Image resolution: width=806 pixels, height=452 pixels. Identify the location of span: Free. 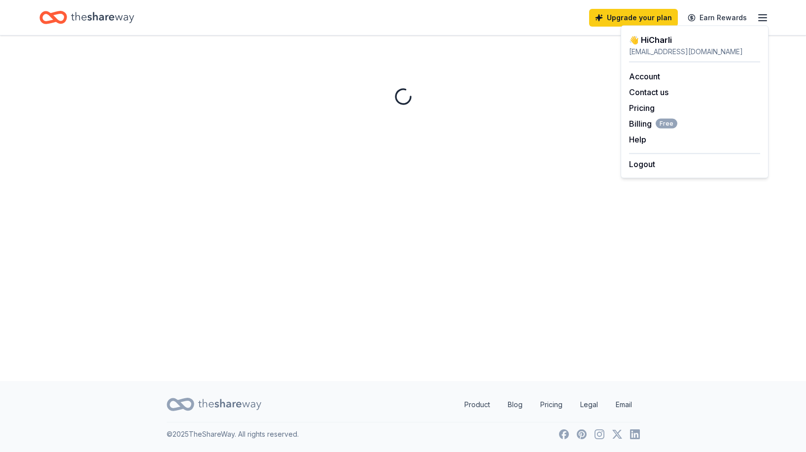
(666, 124).